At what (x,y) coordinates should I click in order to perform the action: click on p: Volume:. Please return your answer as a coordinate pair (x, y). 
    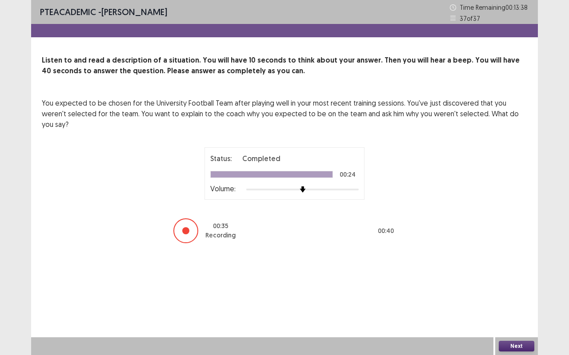
    Looking at the image, I should click on (223, 189).